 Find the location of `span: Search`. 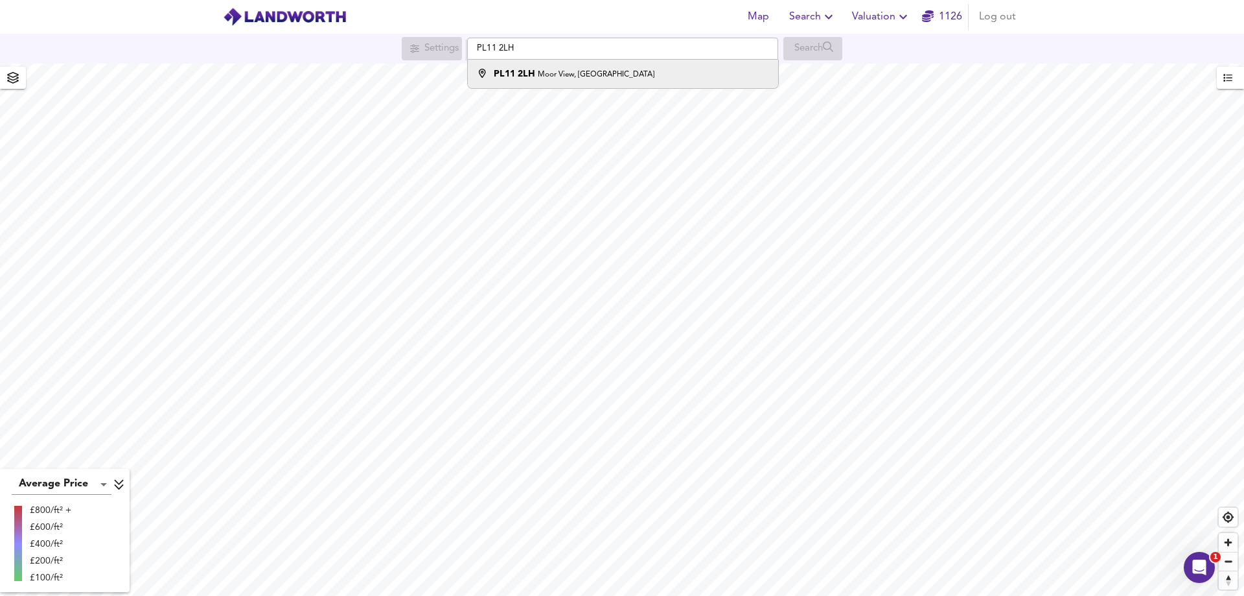

span: Search is located at coordinates (813, 17).